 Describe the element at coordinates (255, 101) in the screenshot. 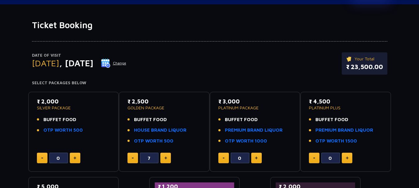

I see `p: ₹ 3,000` at that location.